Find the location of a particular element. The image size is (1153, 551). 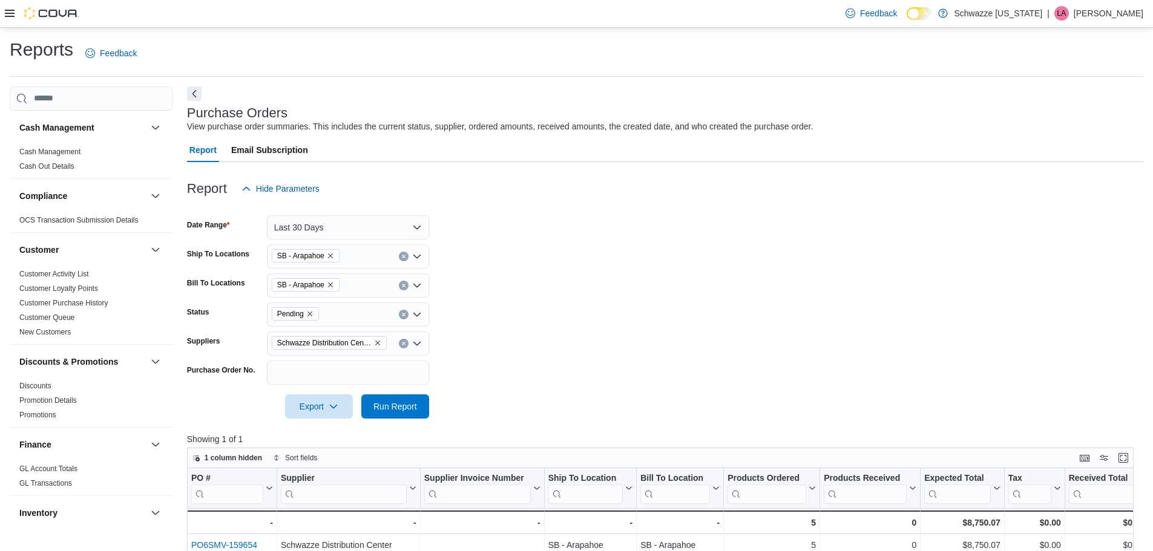

span: Run Report is located at coordinates (395, 407).